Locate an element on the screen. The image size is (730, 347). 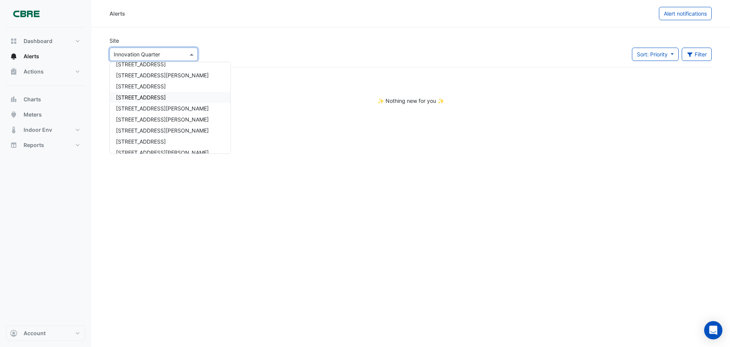
div: ✨ Nothing new for you ✨ is located at coordinates (411, 100).